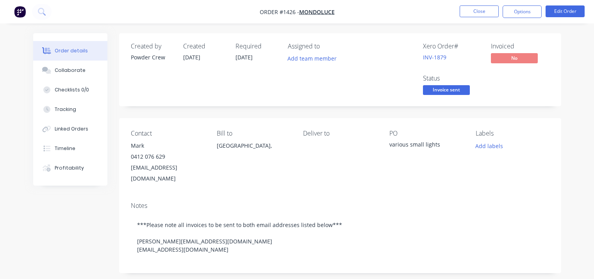 The image size is (594, 279). What do you see at coordinates (317, 12) in the screenshot?
I see `a: Mondoluce` at bounding box center [317, 12].